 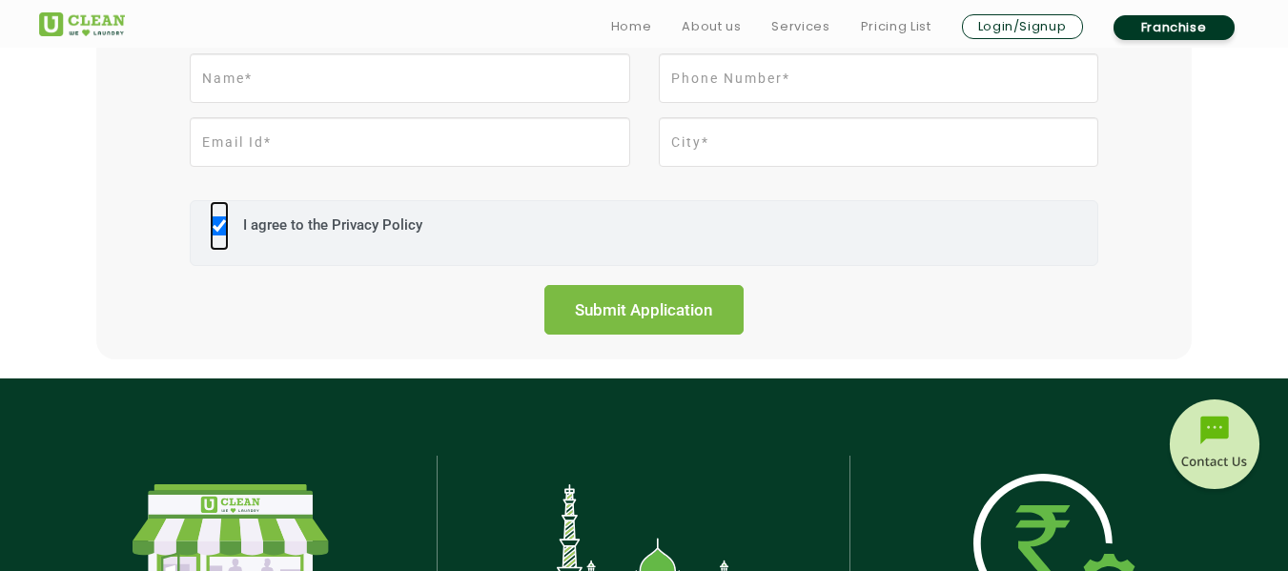 I want to click on a: Login/Signup, so click(x=1022, y=27).